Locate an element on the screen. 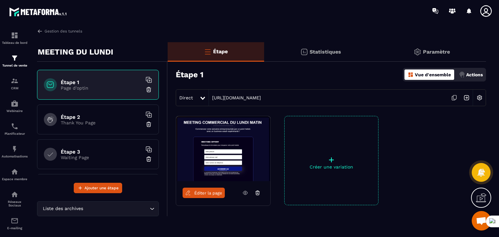 Image resolution: width=499 pixels, height=237 pixels. p: Webinaire is located at coordinates (15, 111).